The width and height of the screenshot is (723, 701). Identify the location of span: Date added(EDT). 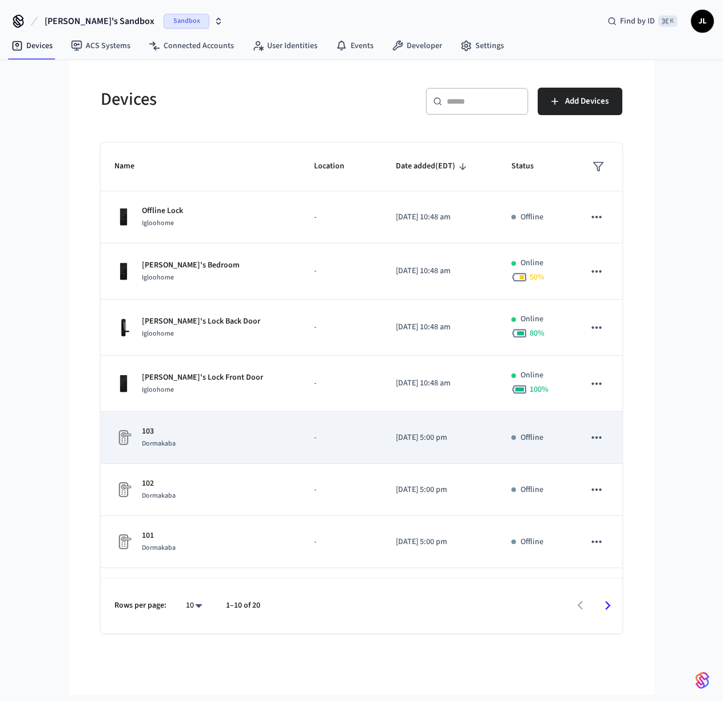
(433, 166).